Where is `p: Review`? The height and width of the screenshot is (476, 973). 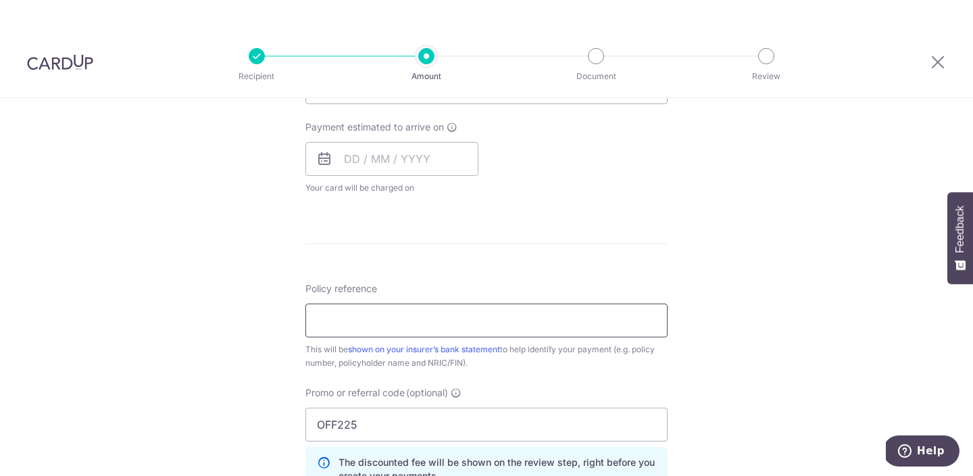 p: Review is located at coordinates (767, 76).